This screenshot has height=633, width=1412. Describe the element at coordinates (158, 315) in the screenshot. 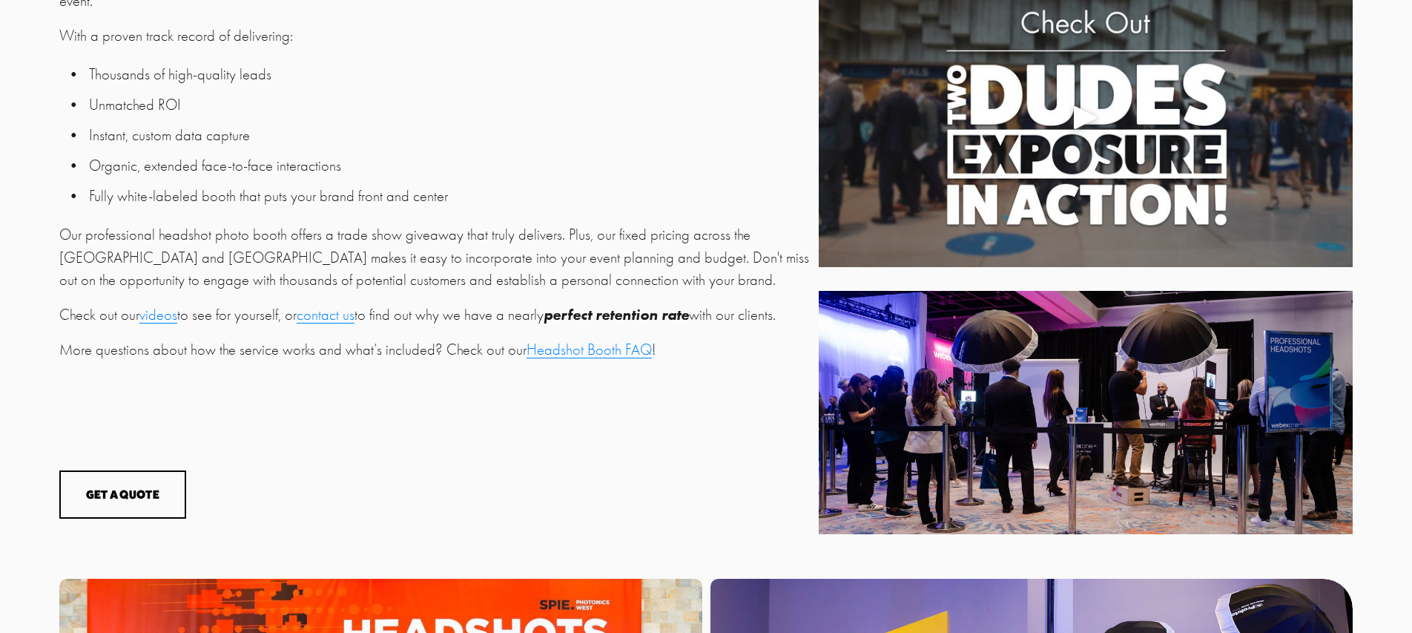

I see `a: videos` at that location.